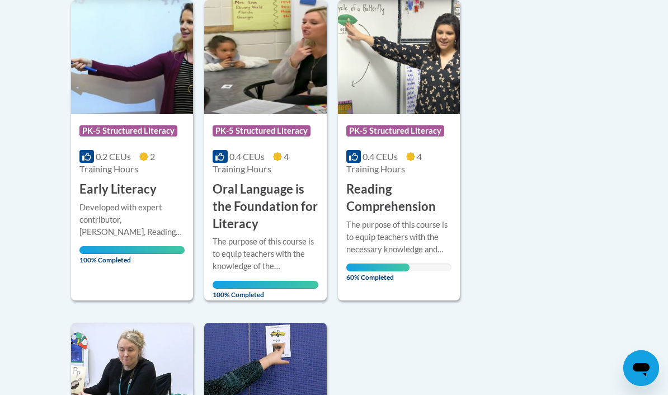 The height and width of the screenshot is (395, 668). I want to click on span: 0.2 CEUs, so click(113, 156).